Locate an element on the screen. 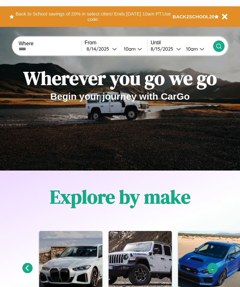 This screenshot has height=287, width=240. div: 8 / 14 / 2025 is located at coordinates (99, 49).